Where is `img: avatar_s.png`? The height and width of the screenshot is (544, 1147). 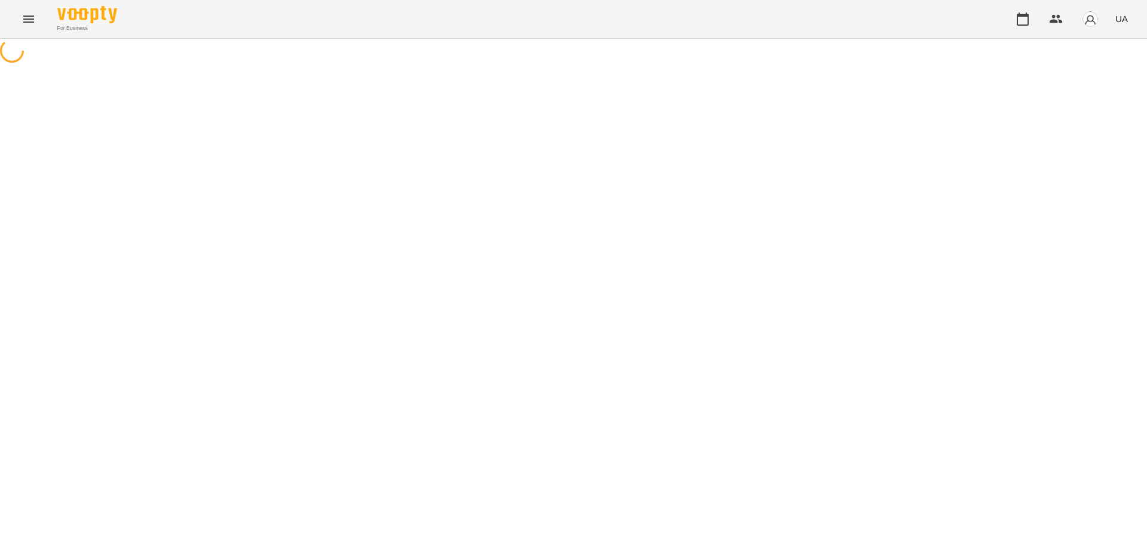
img: avatar_s.png is located at coordinates (1090, 19).